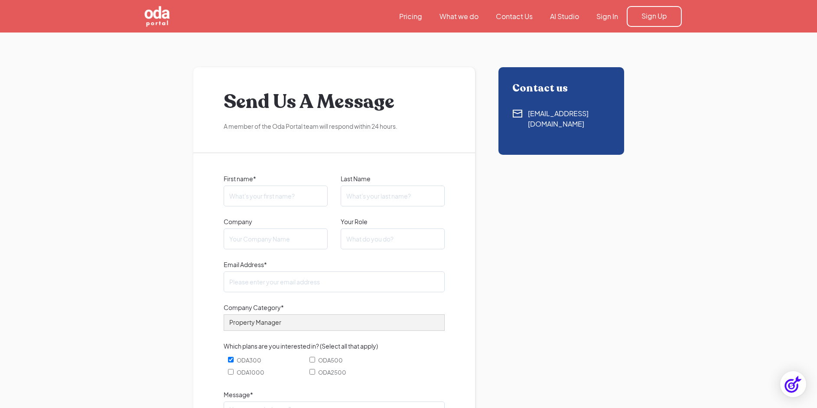 Image resolution: width=817 pixels, height=408 pixels. What do you see at coordinates (334, 264) in the screenshot?
I see `label: Email Address*` at bounding box center [334, 264].